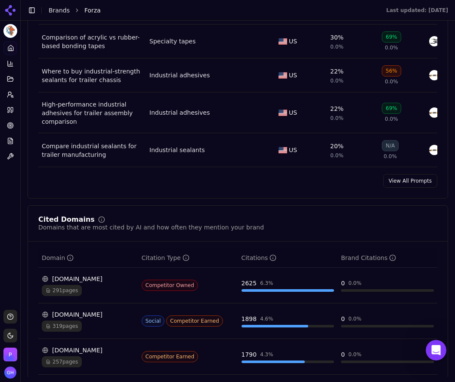  I want to click on div: Domains that are most cited by AI and how often they mention your brand, so click(151, 228).